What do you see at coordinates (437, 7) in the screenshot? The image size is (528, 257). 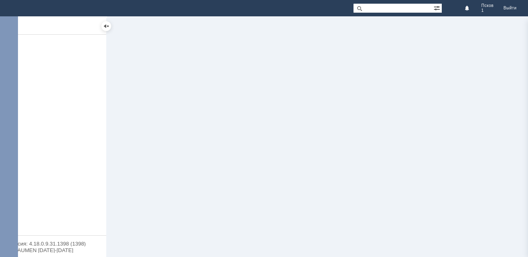 I see `span: Расширенный поиск` at bounding box center [437, 7].